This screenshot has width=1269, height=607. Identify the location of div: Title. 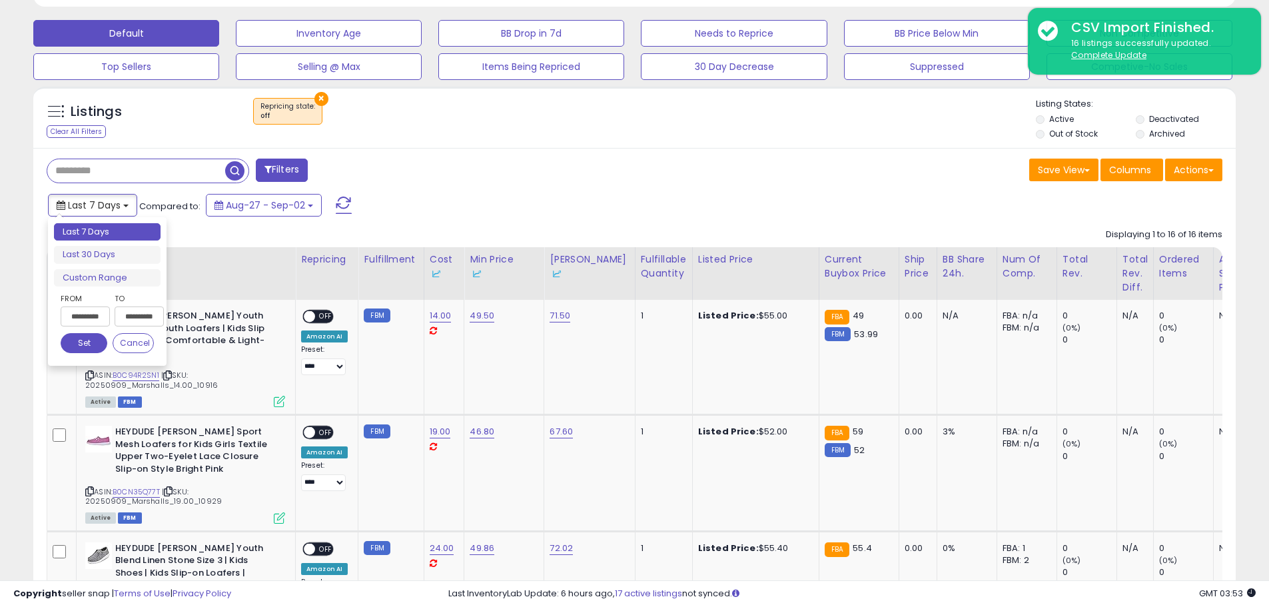
(186, 259).